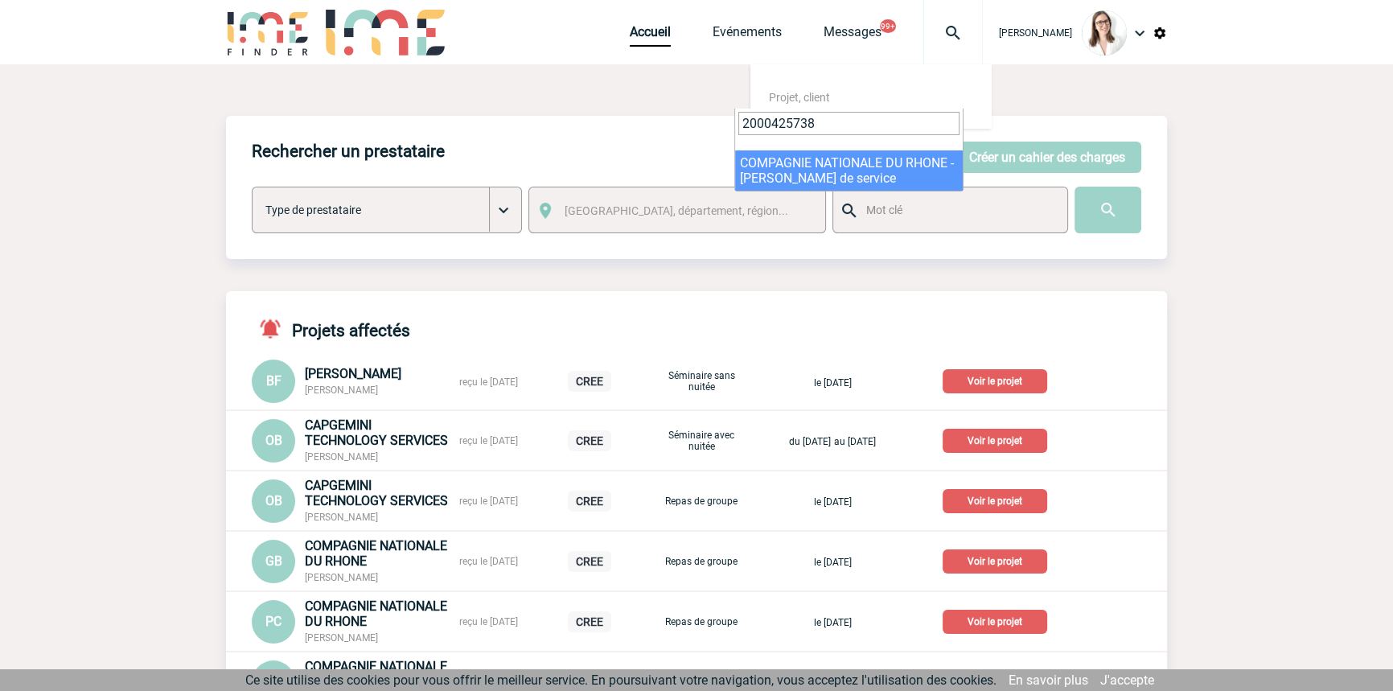 This screenshot has height=691, width=1393. I want to click on input: Mot clé, so click(957, 210).